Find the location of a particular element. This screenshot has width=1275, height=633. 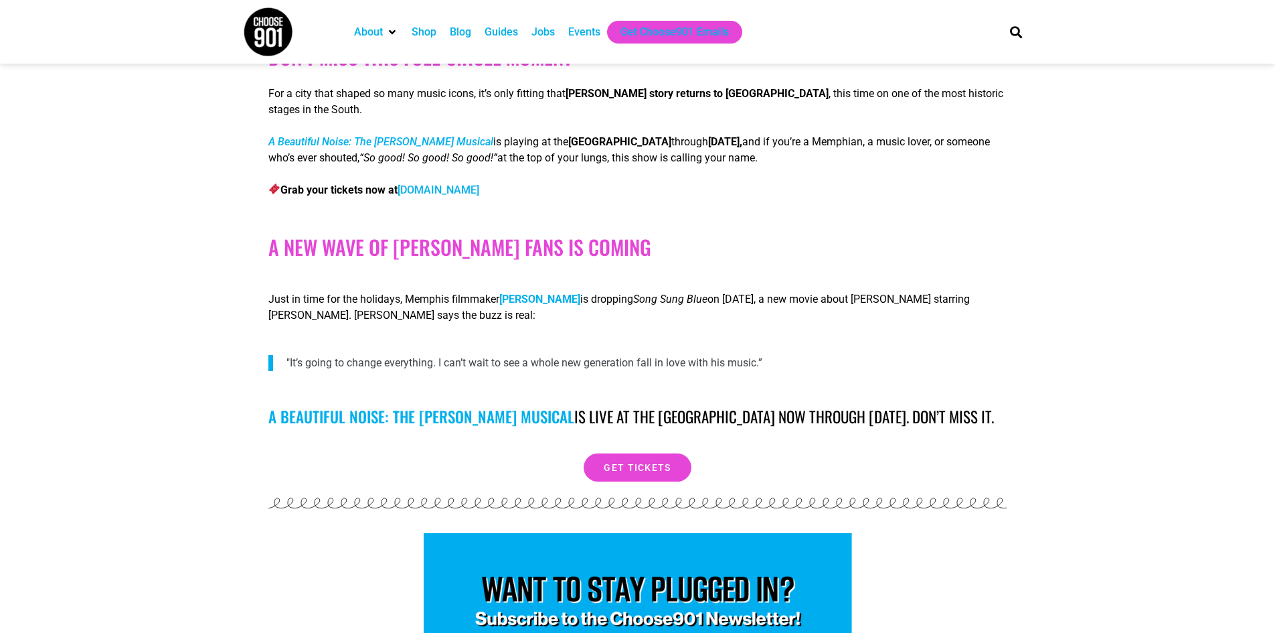

a: Get tickets is located at coordinates (637, 467).